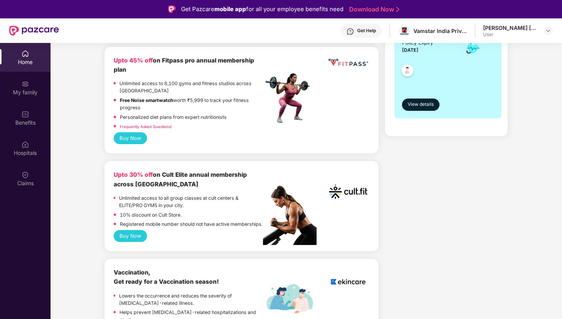  I want to click on a: Frequently Asked Questions!, so click(146, 126).